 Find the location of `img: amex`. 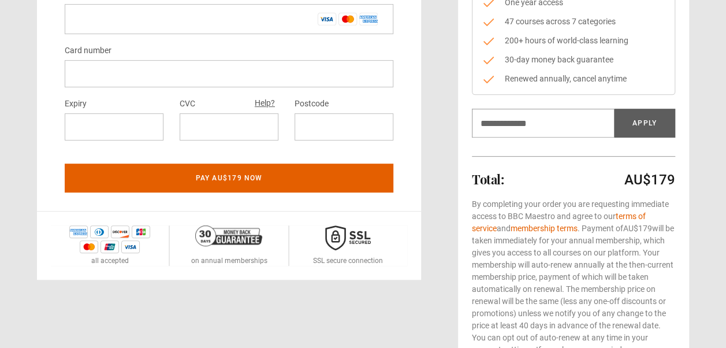

img: amex is located at coordinates (79, 232).